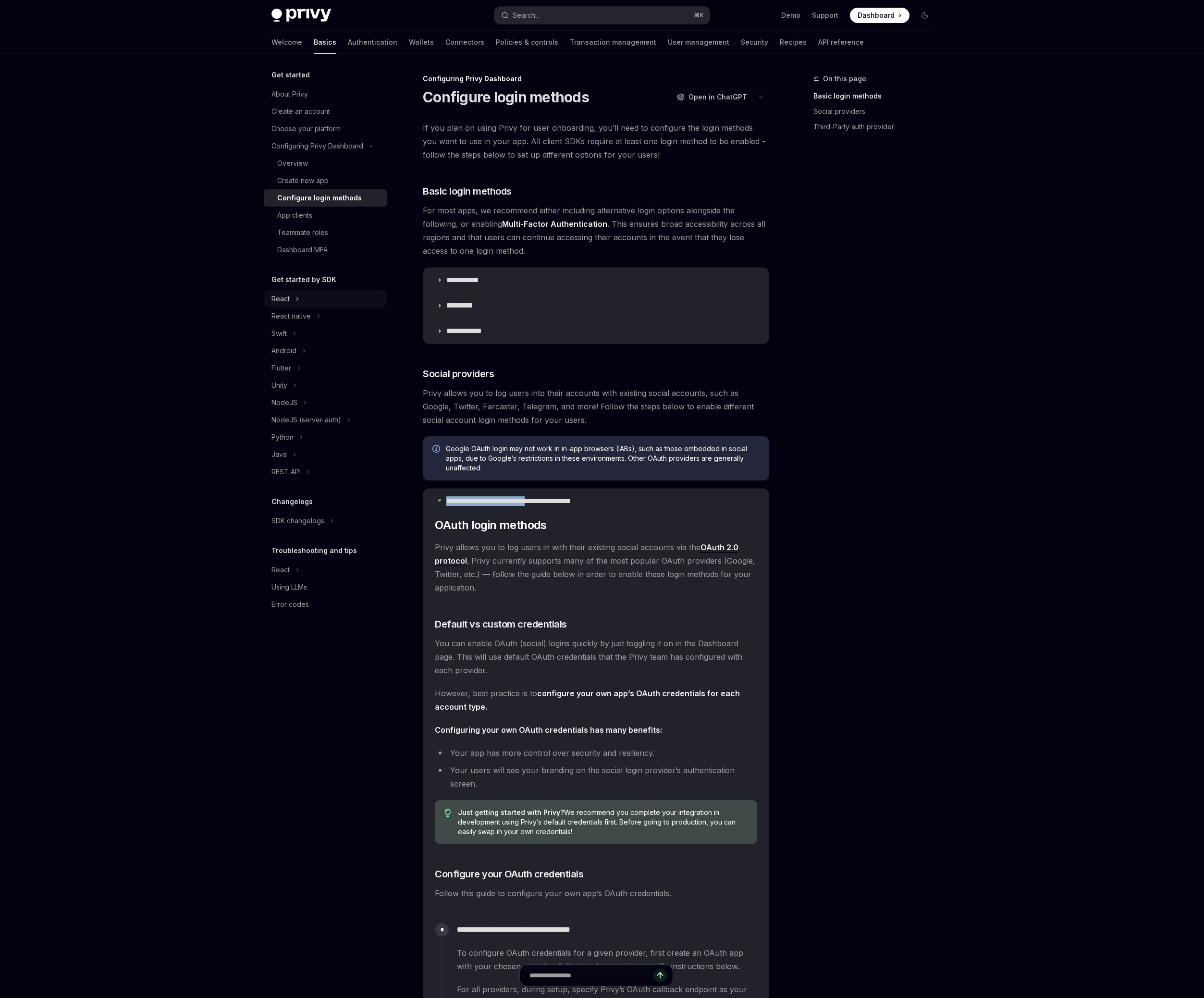 This screenshot has width=1204, height=998. Describe the element at coordinates (303, 181) in the screenshot. I see `div: Create new app` at that location.